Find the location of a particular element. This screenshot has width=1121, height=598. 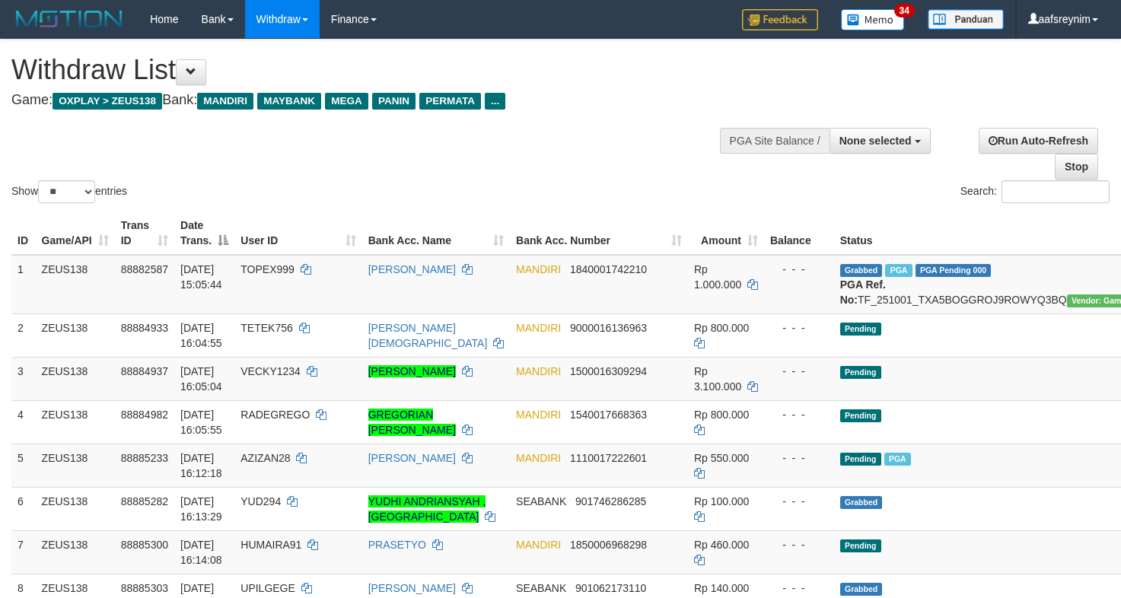

span: YUD294 is located at coordinates (260, 501).